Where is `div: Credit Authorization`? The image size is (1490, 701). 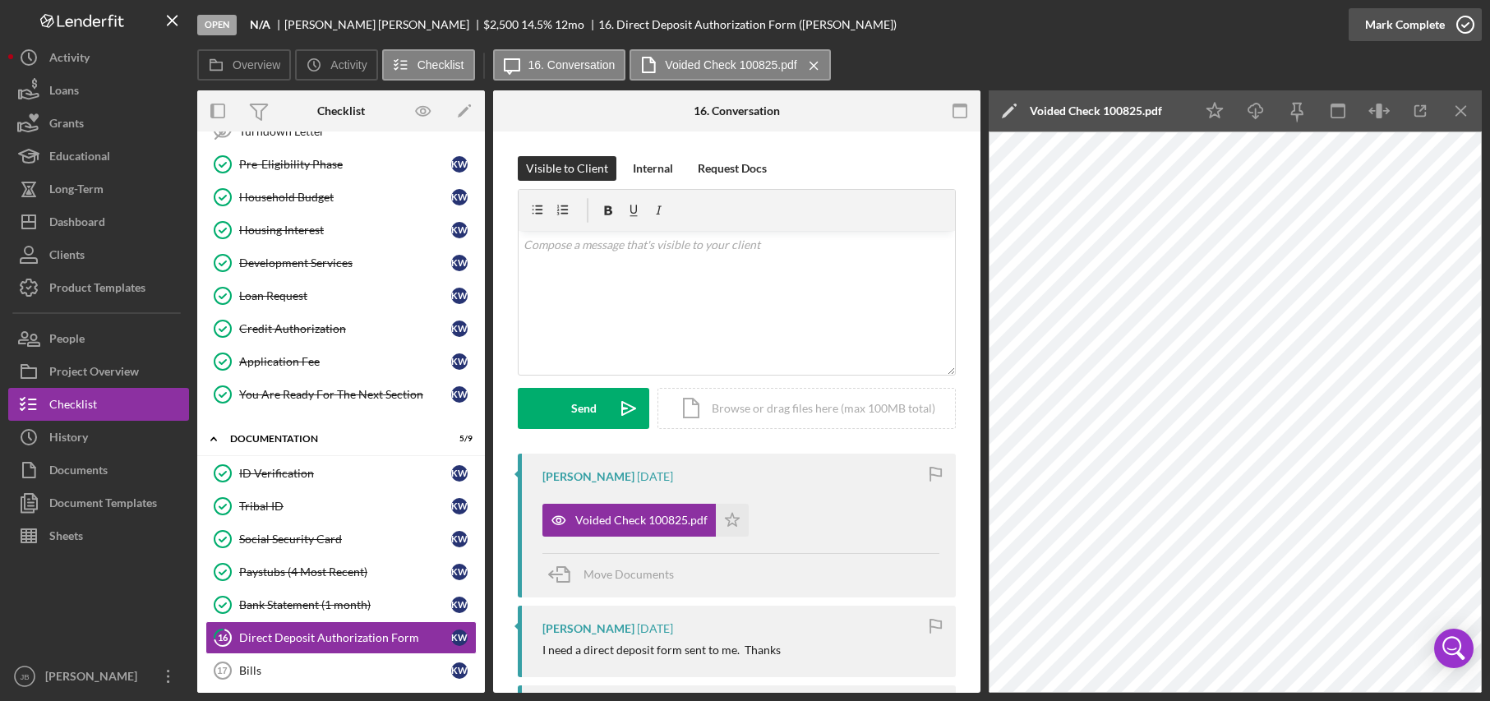
div: Credit Authorization is located at coordinates (345, 329).